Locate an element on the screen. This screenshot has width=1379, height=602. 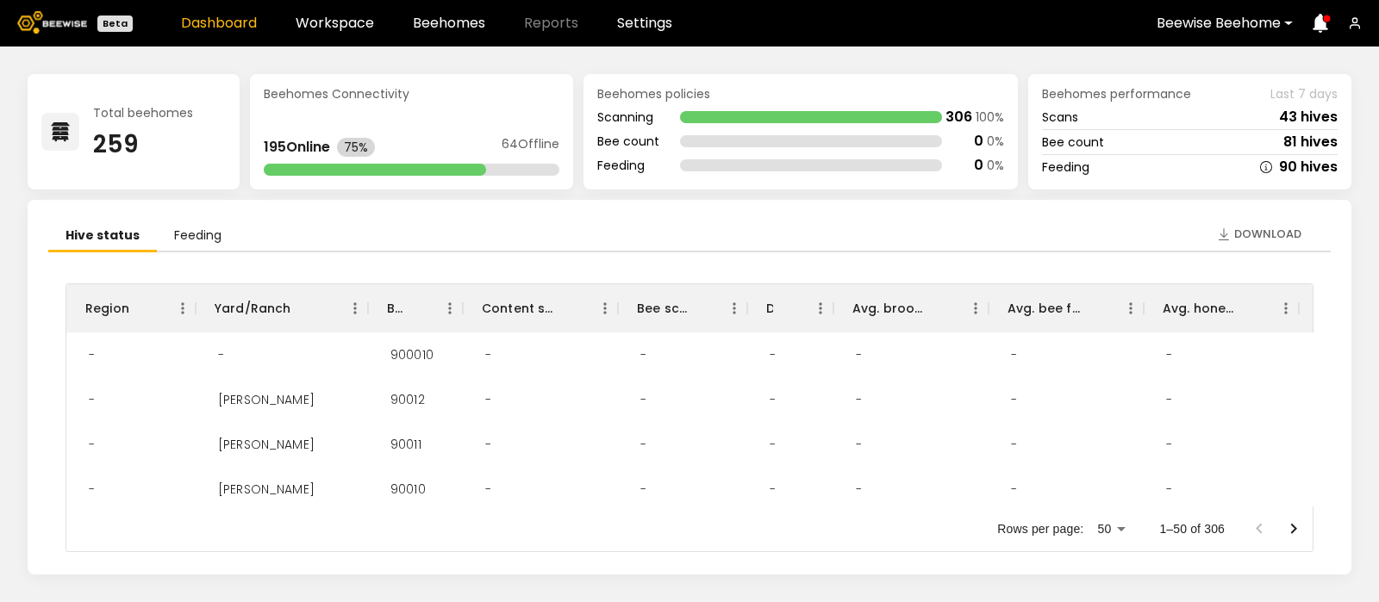
div: Beta is located at coordinates (115, 23).